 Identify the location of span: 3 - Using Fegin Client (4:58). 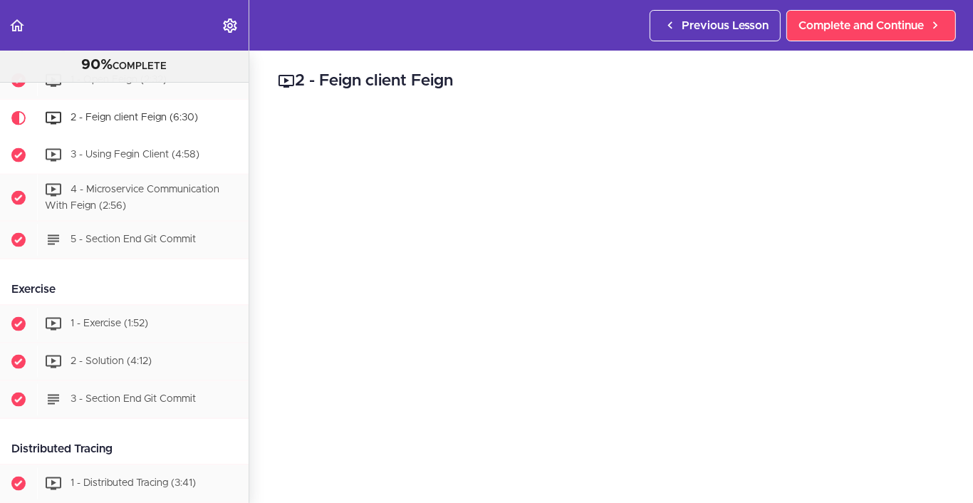
(135, 155).